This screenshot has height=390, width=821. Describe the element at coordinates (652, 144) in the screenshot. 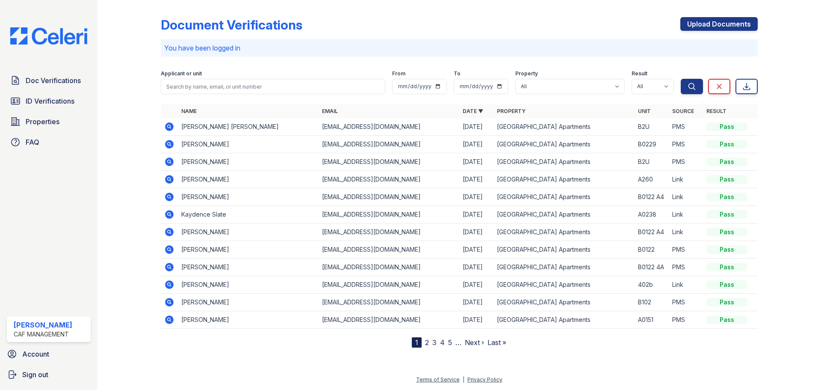

I see `td: B0229` at that location.